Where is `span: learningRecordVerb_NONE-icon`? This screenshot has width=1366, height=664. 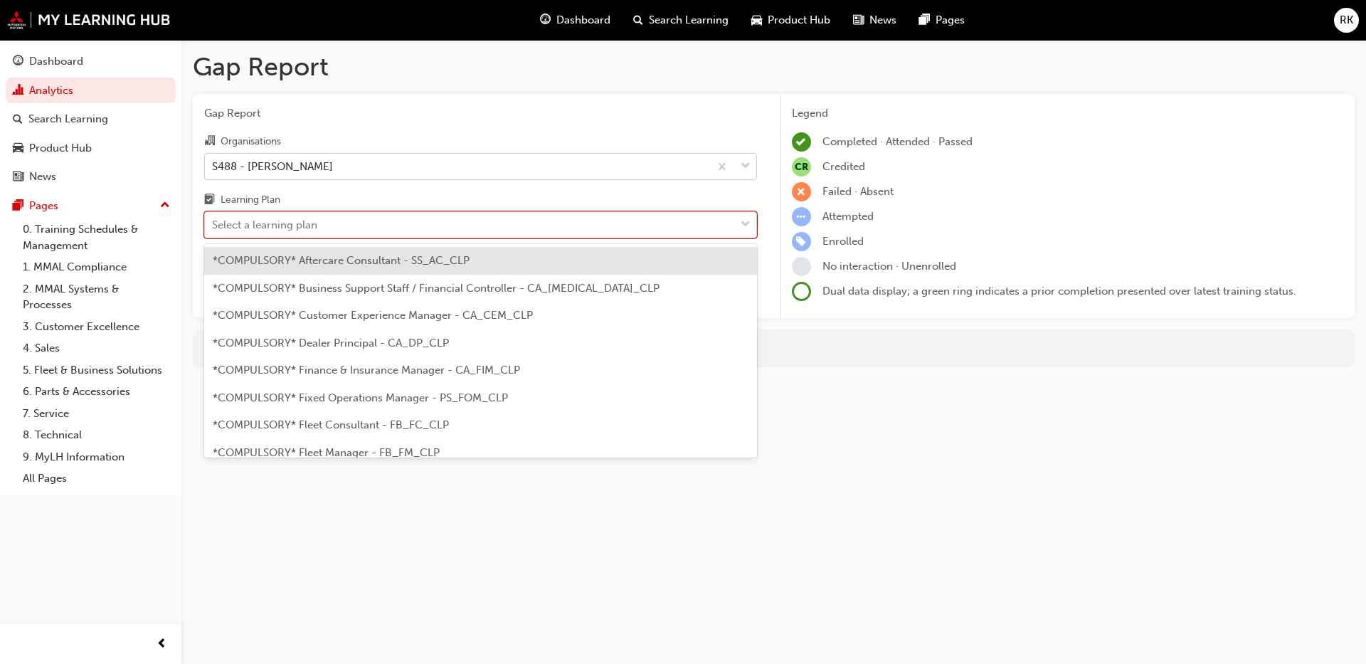 span: learningRecordVerb_NONE-icon is located at coordinates (801, 266).